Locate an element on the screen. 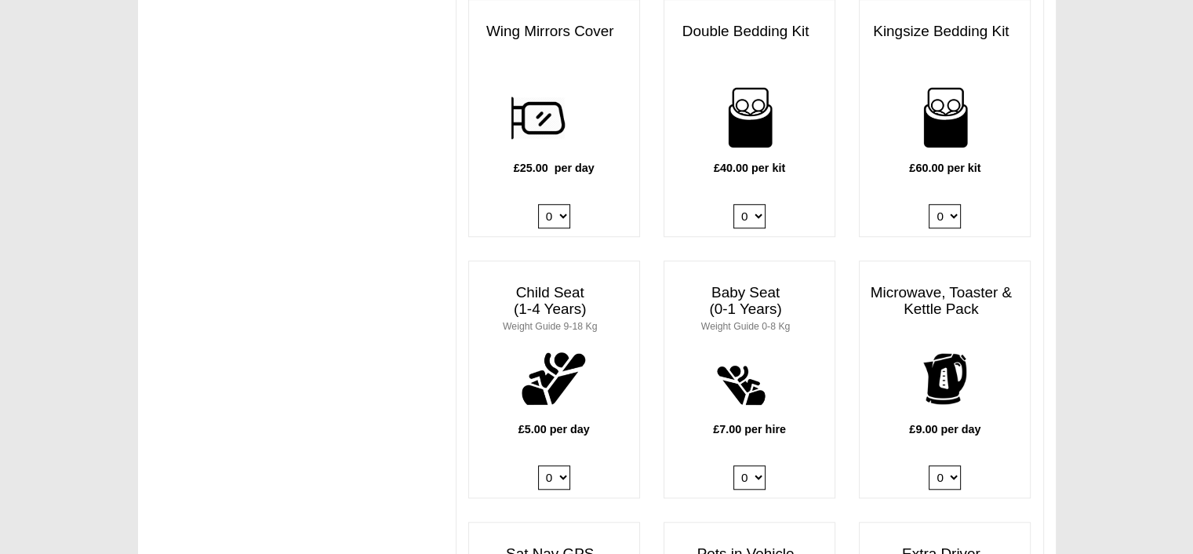 The height and width of the screenshot is (554, 1193). img: wing.png is located at coordinates (554, 117).